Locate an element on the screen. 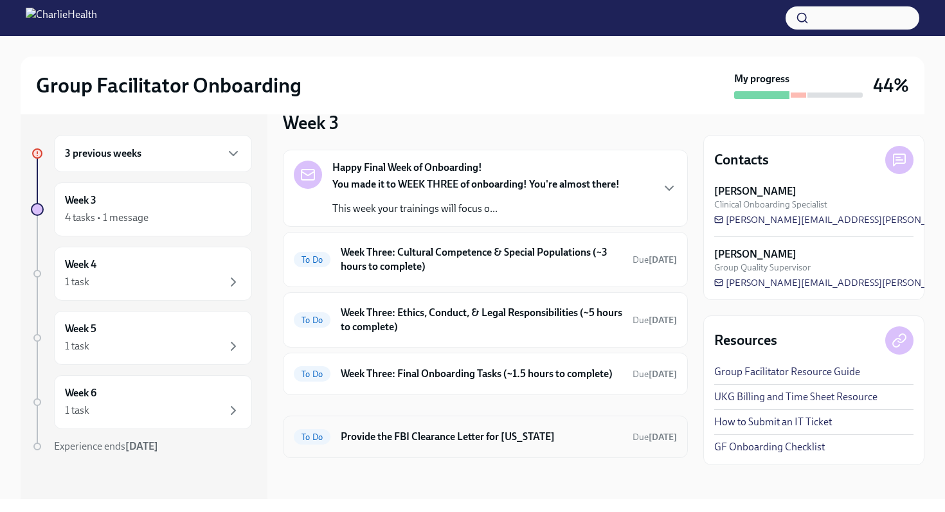  strong: My progress is located at coordinates (762, 79).